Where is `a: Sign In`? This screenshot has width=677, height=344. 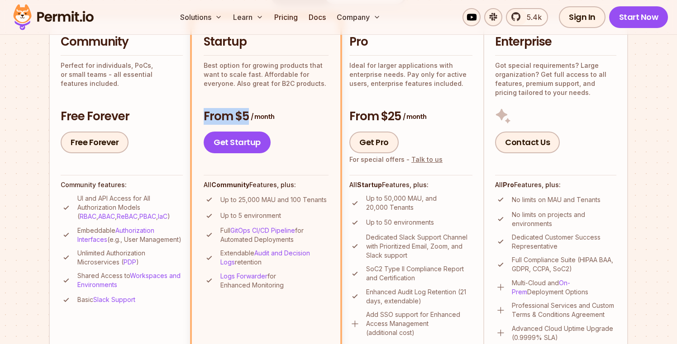
a: Sign In is located at coordinates (582, 17).